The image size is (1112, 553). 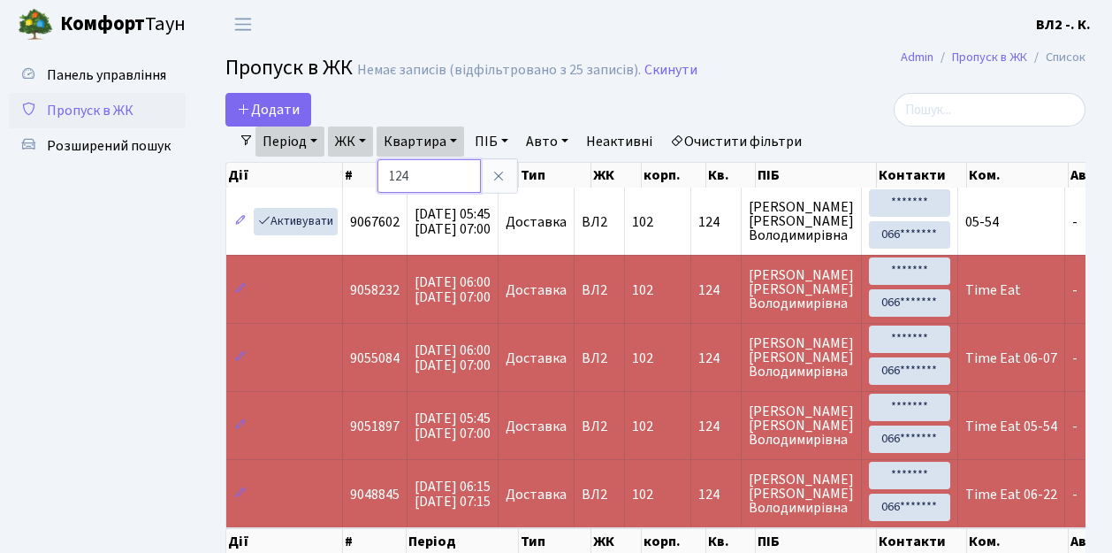 What do you see at coordinates (1064, 25) in the screenshot?
I see `b: ВЛ2 -. К.` at bounding box center [1064, 25].